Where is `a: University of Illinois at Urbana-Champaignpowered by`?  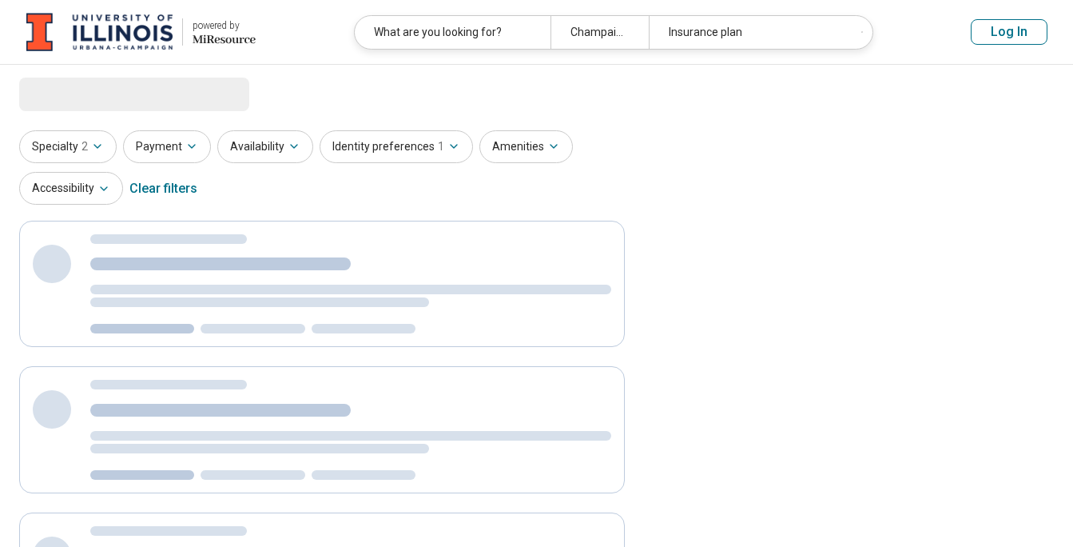
a: University of Illinois at Urbana-Champaignpowered by is located at coordinates (141, 32).